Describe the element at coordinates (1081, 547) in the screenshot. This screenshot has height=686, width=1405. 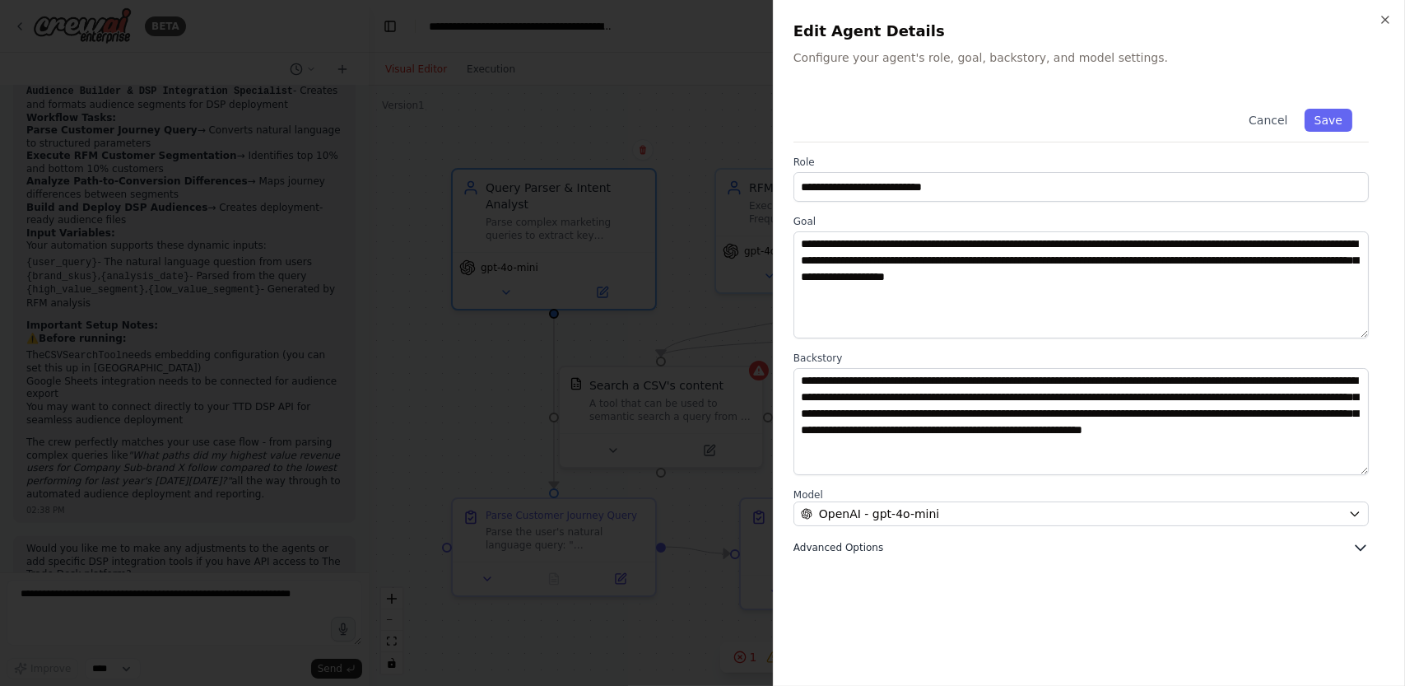
I see `button: Advanced Options` at that location.